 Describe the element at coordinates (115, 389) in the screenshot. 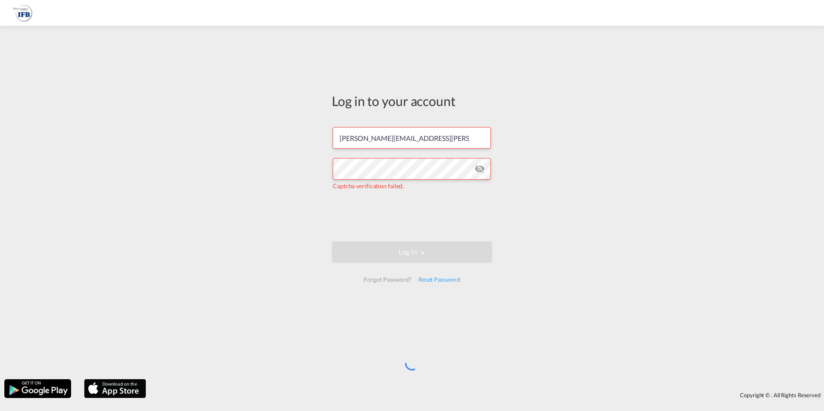

I see `img: apple.png` at that location.